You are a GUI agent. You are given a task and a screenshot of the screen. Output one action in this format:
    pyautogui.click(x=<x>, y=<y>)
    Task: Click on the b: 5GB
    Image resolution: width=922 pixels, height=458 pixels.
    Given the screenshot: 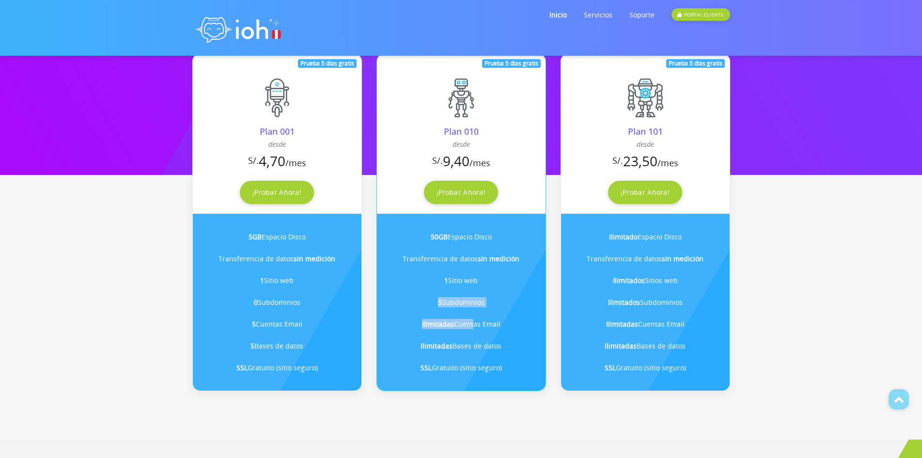 What is the action you would take?
    pyautogui.click(x=255, y=237)
    